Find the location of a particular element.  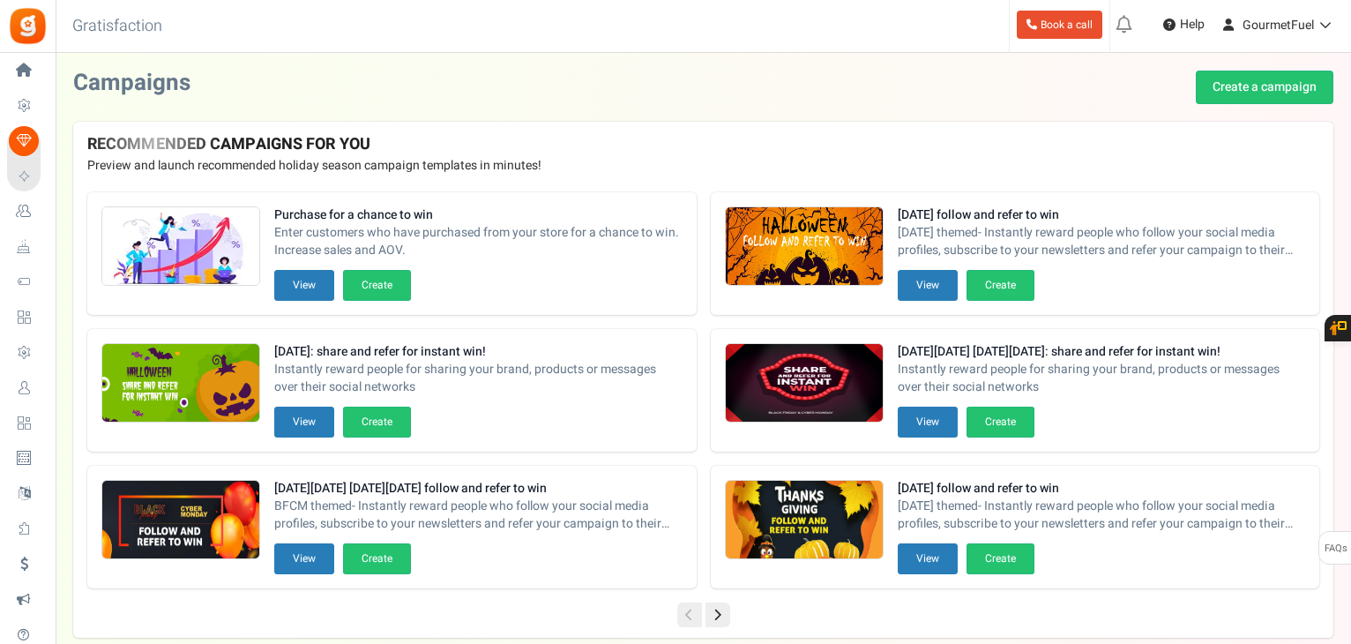

strong: Purchase for a chance to win is located at coordinates (478, 215).